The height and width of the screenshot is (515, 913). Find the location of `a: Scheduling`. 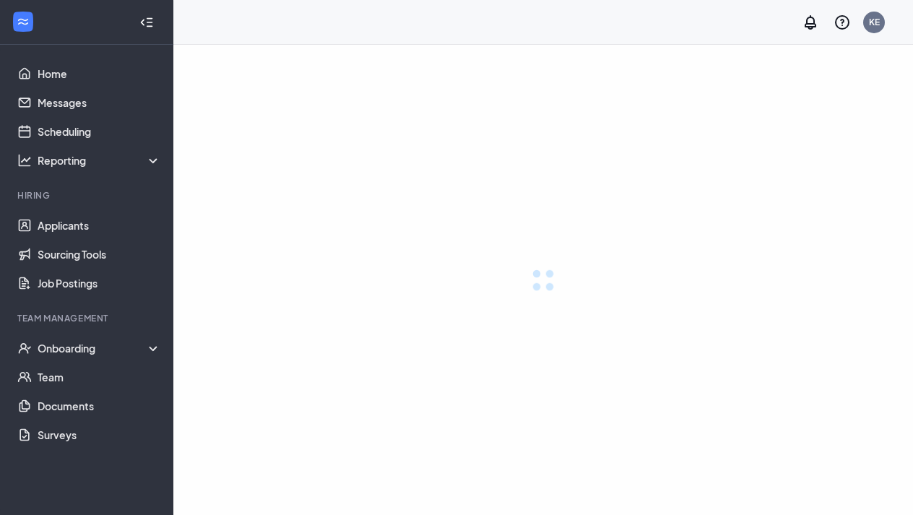

a: Scheduling is located at coordinates (99, 131).